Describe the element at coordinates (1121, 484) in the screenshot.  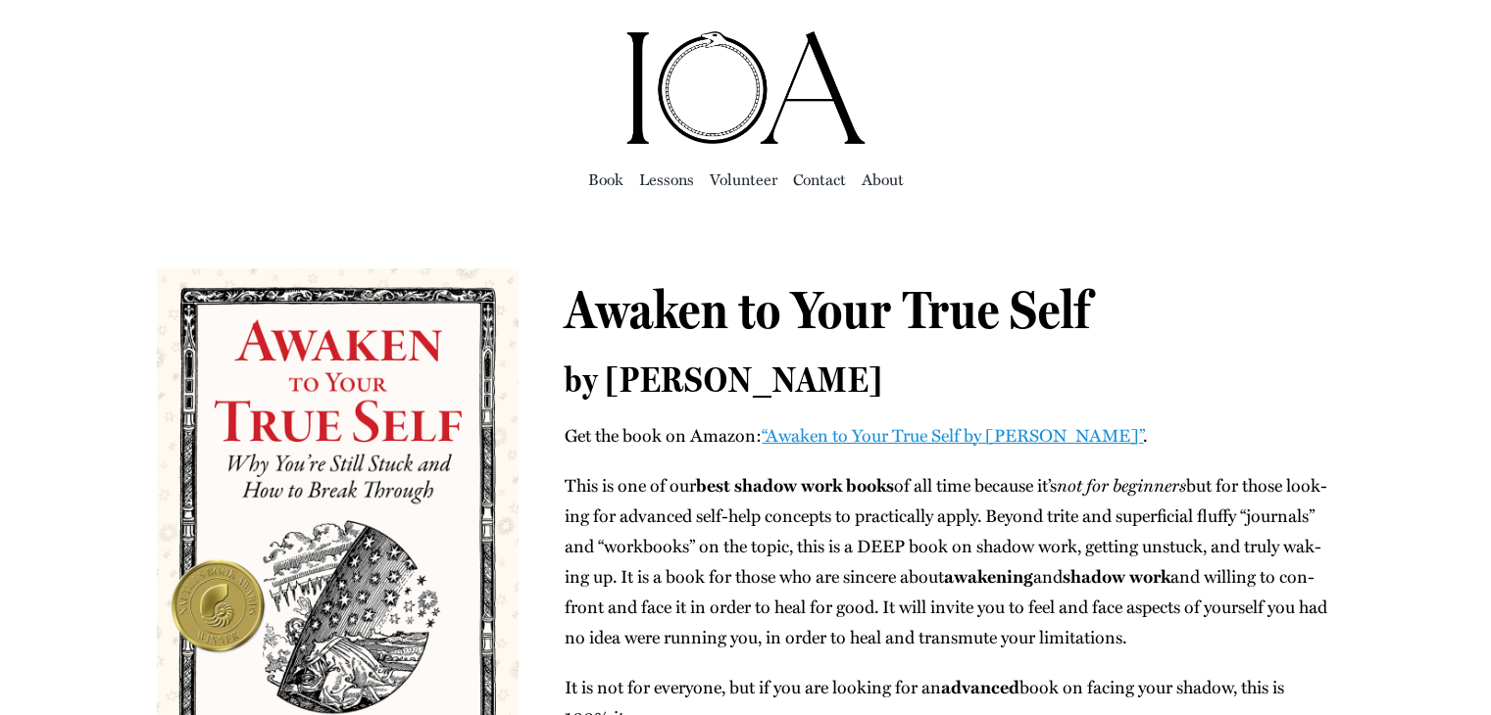
I see `em: not for begin­ners` at that location.